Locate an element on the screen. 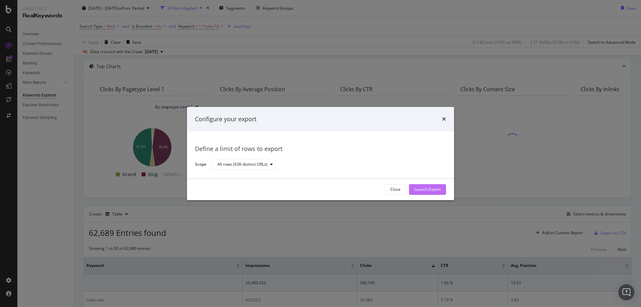 This screenshot has height=307, width=641. button: All rows (63K distinct URLs) is located at coordinates (244, 165).